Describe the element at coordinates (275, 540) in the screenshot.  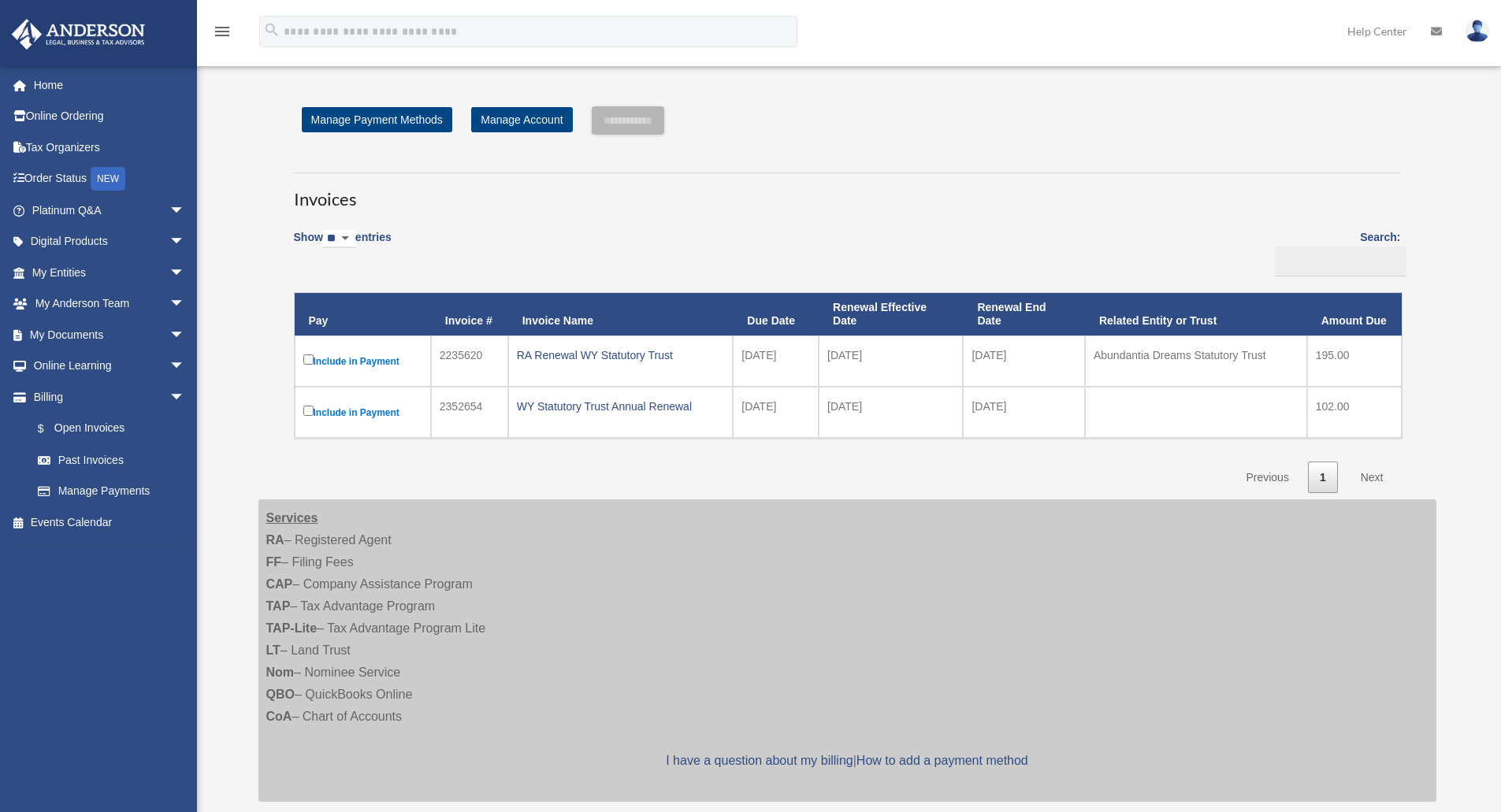
I see `strong: RA` at that location.